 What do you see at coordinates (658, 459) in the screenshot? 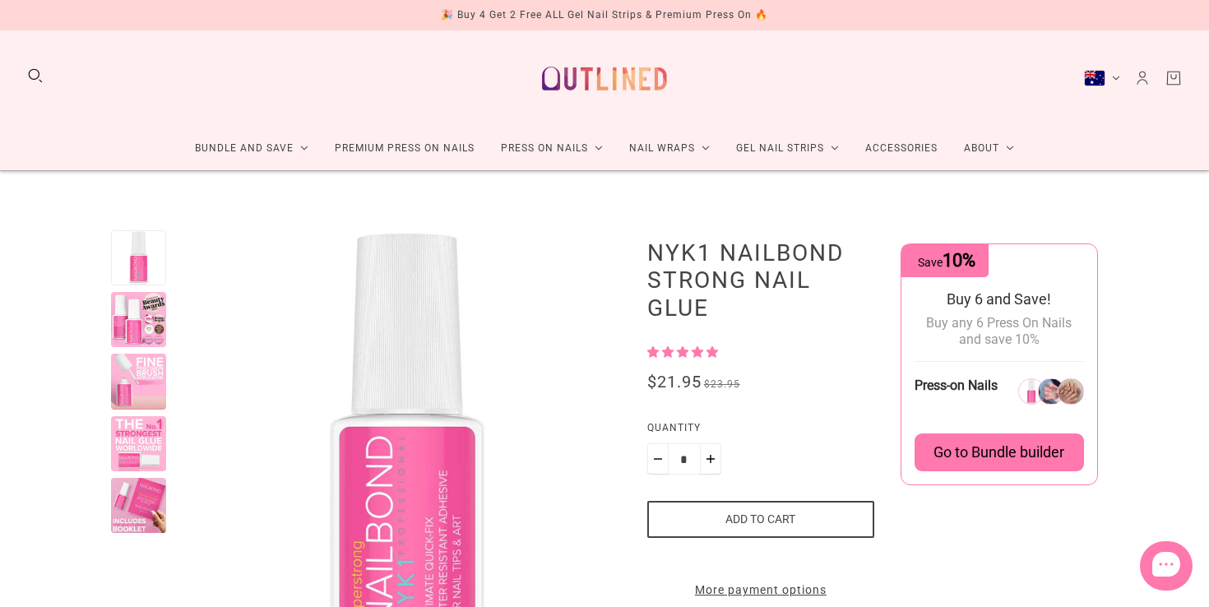
I see `button: Minus` at bounding box center [658, 459].